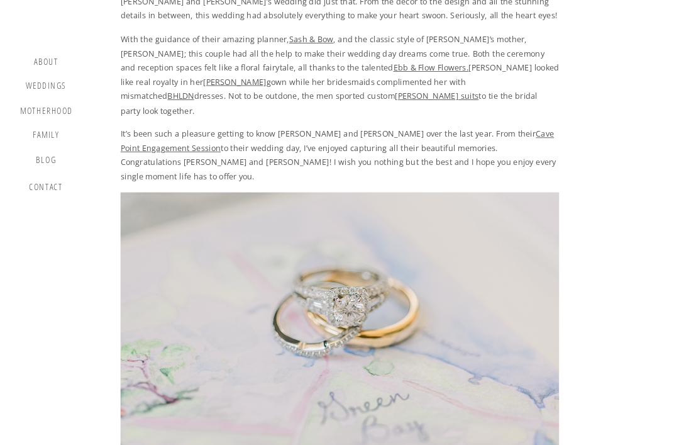 This screenshot has width=679, height=445. What do you see at coordinates (46, 63) in the screenshot?
I see `div: about` at bounding box center [46, 63].